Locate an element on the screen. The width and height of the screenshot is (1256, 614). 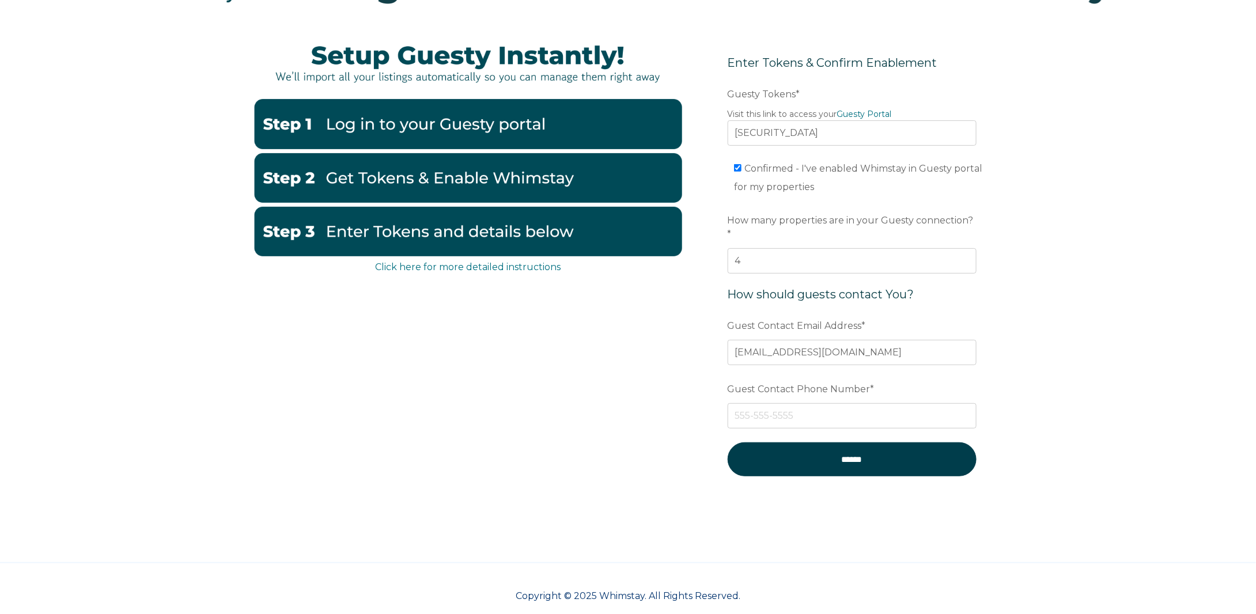
span: Guest Contact Email Address is located at coordinates (795, 326).